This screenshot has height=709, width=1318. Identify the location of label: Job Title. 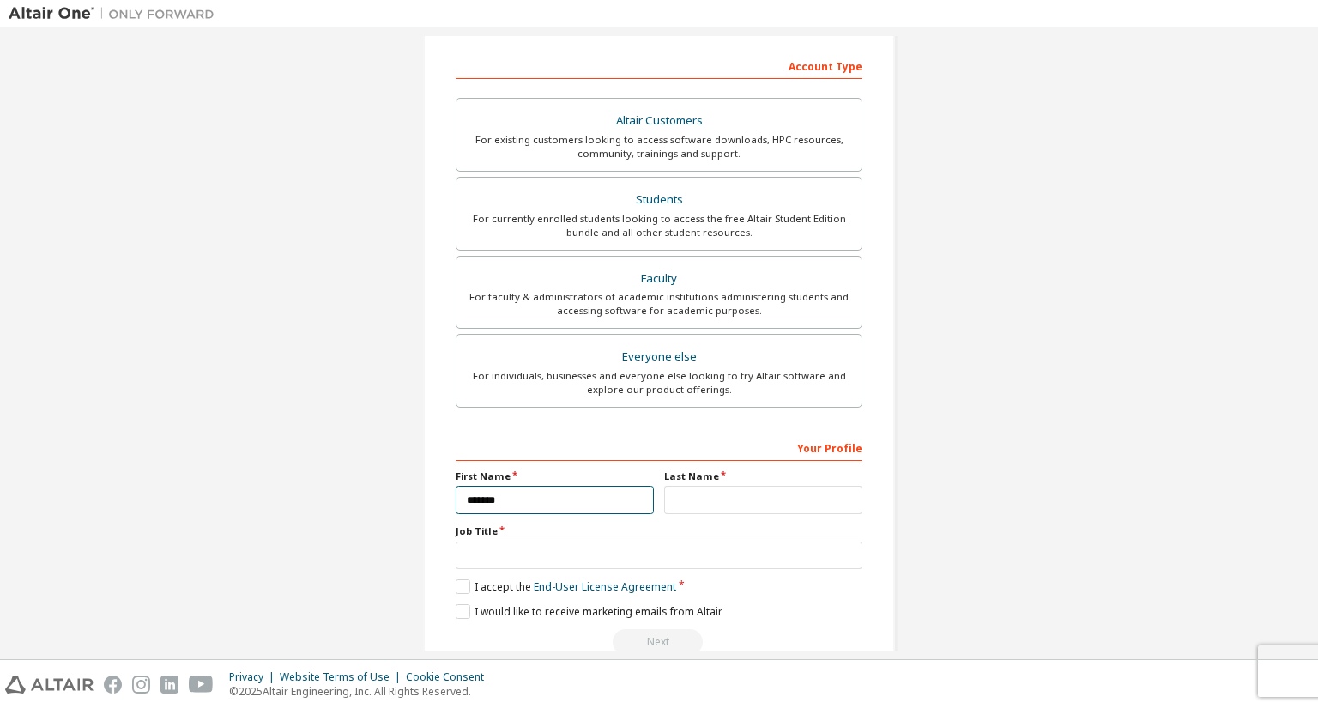
(659, 531).